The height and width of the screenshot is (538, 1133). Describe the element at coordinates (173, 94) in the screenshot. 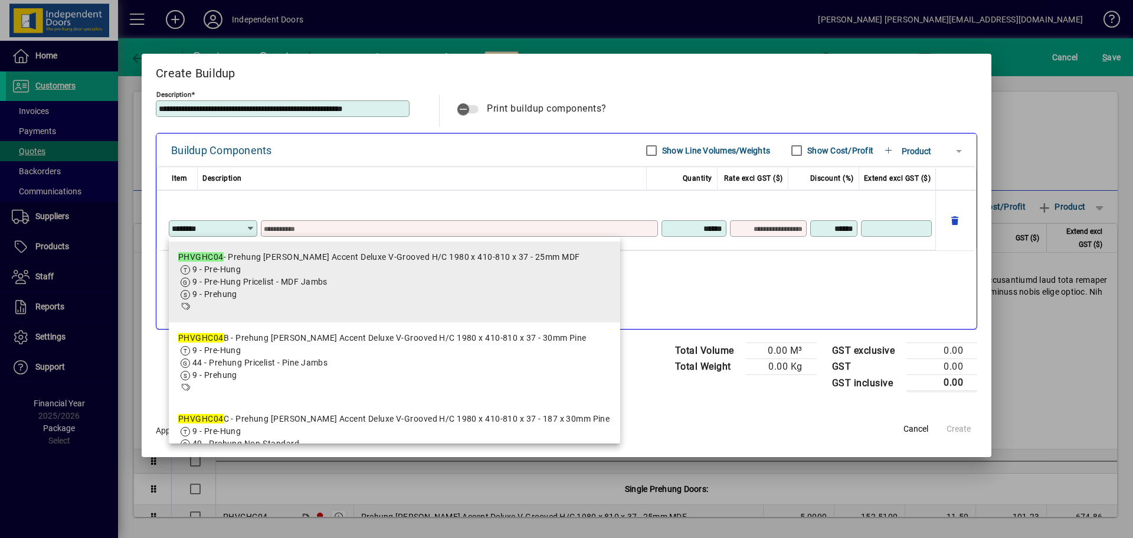

I see `mat-label: Description` at that location.